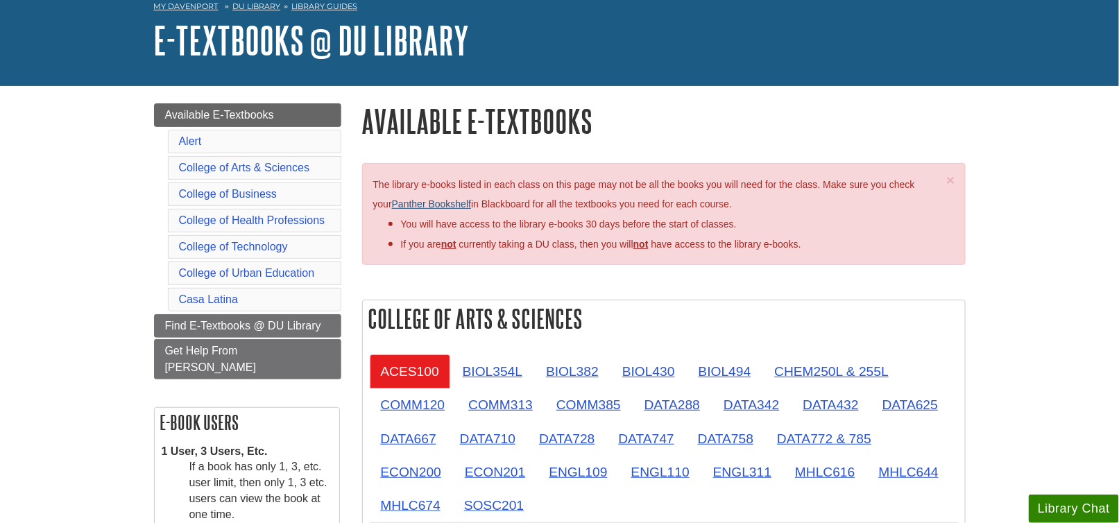 Image resolution: width=1119 pixels, height=523 pixels. I want to click on a: DATA432, so click(831, 405).